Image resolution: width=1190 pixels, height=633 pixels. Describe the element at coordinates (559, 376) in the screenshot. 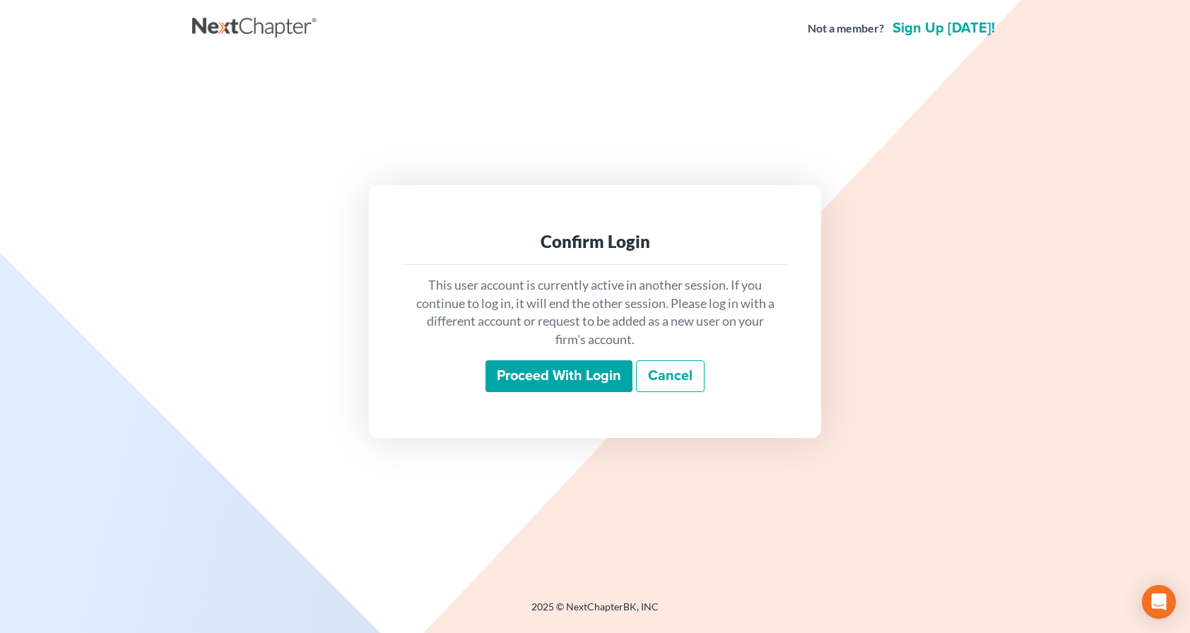

I see `input: Proceed with login` at that location.